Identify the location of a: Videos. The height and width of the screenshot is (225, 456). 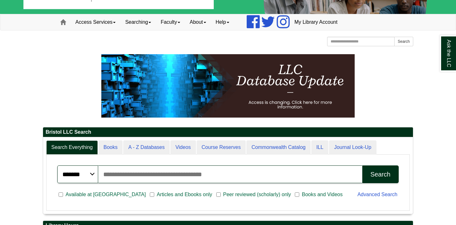
(183, 147).